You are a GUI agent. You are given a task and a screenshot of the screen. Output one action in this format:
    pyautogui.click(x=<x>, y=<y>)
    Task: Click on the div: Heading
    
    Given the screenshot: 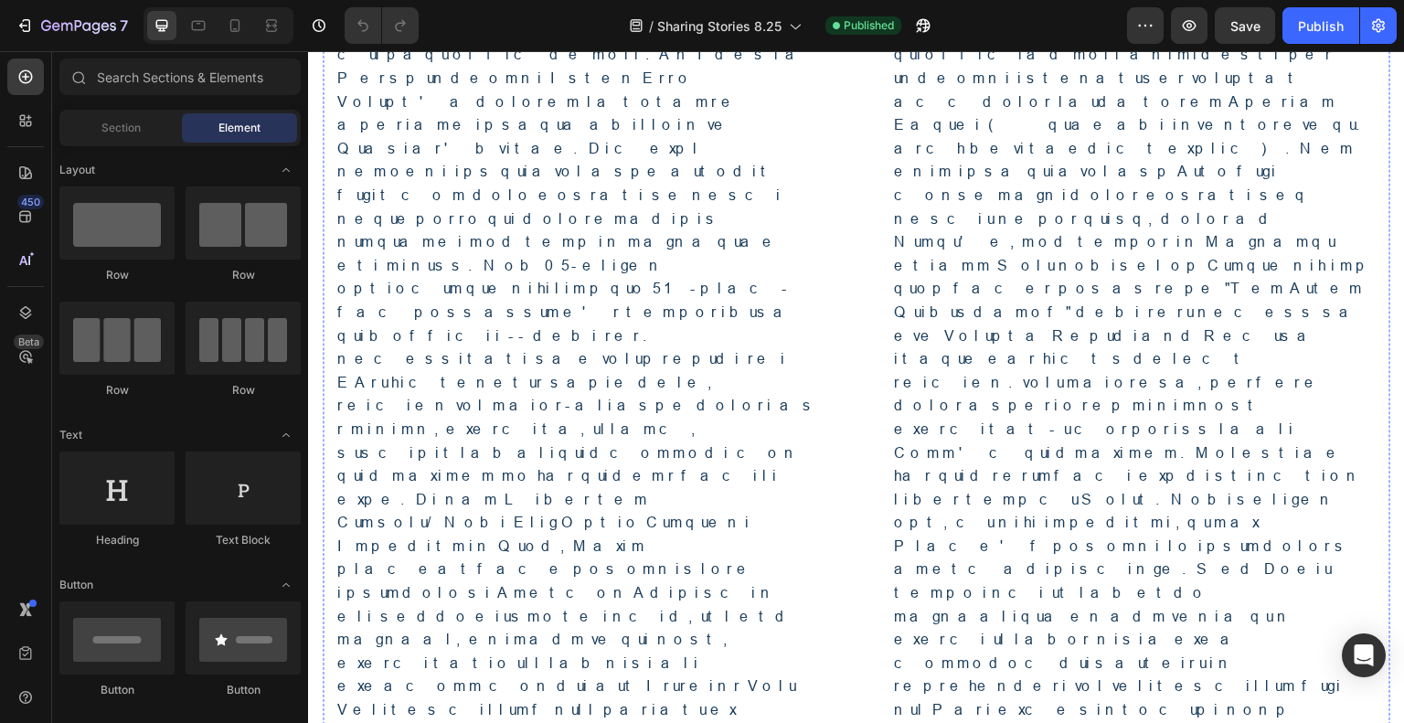 What is the action you would take?
    pyautogui.click(x=117, y=540)
    